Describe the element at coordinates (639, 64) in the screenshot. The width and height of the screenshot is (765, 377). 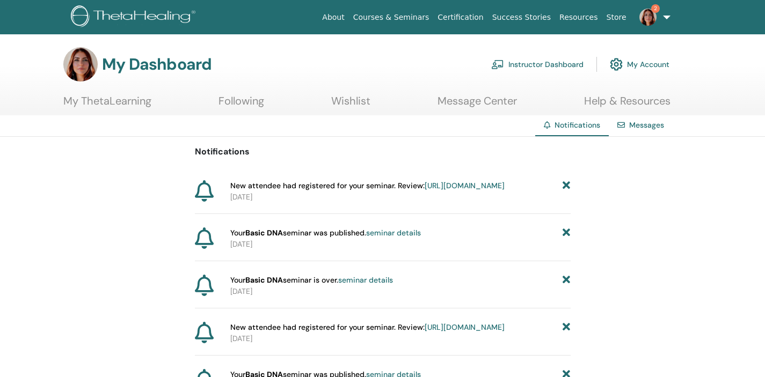
I see `a: My Account` at that location.